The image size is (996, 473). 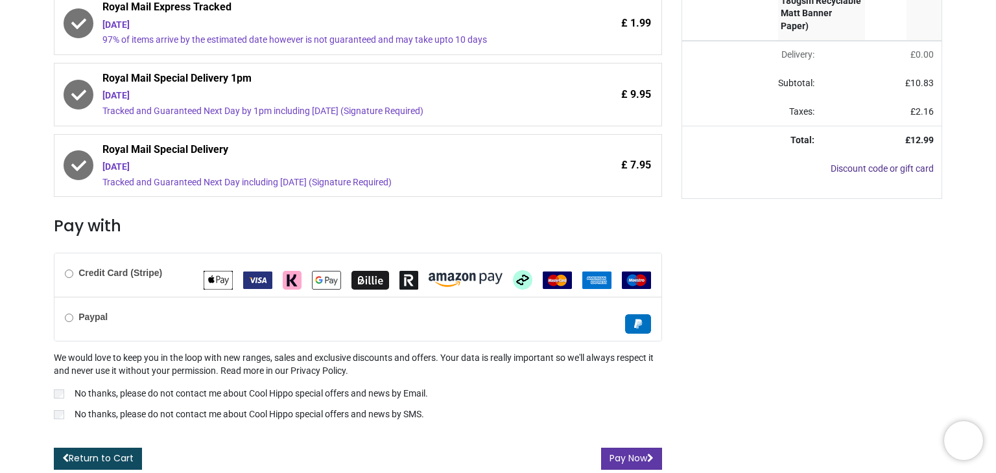 What do you see at coordinates (322, 152) in the screenshot?
I see `span: Royal Mail Special Delivery` at bounding box center [322, 152].